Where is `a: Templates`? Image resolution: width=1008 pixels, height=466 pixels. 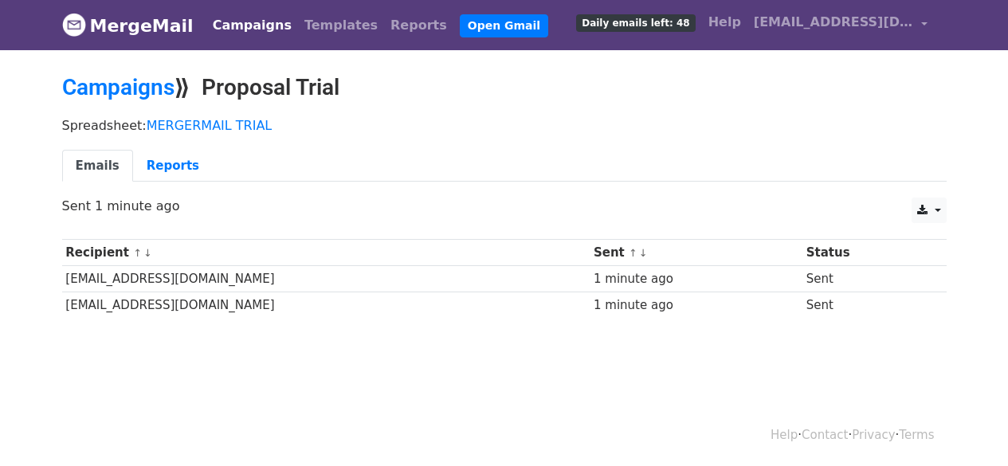
a: Templates is located at coordinates (341, 26).